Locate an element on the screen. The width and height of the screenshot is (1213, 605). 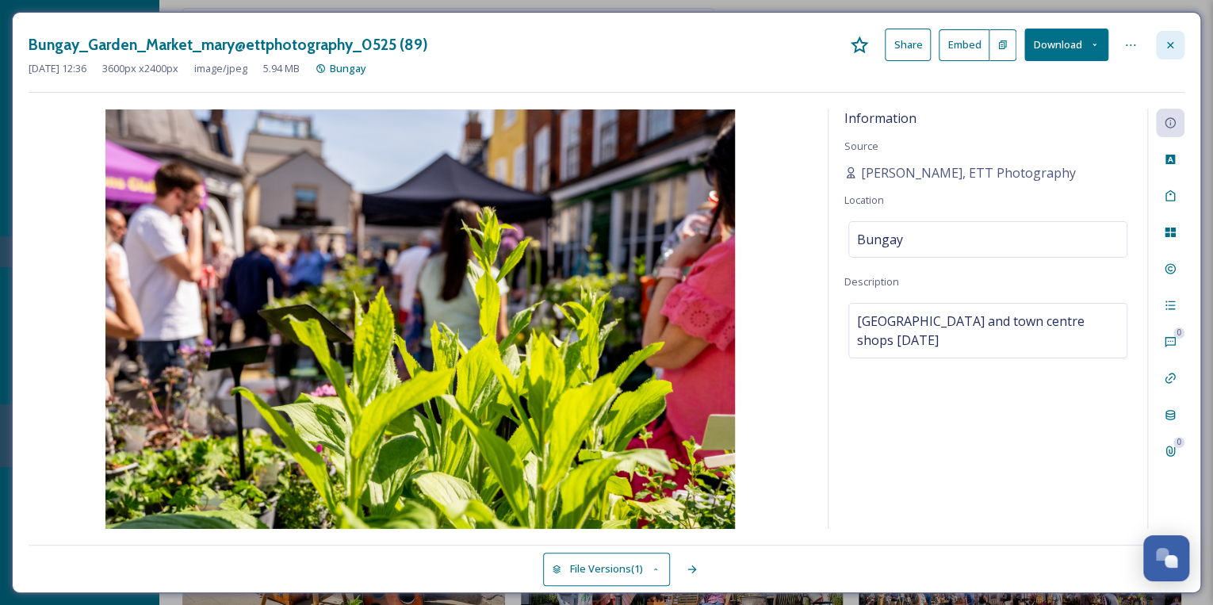
span: 5.94 MB is located at coordinates (281, 68).